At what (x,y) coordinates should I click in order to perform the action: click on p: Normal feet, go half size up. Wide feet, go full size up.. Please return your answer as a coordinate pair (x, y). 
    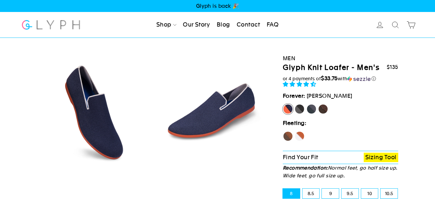
    Looking at the image, I should click on (341, 171).